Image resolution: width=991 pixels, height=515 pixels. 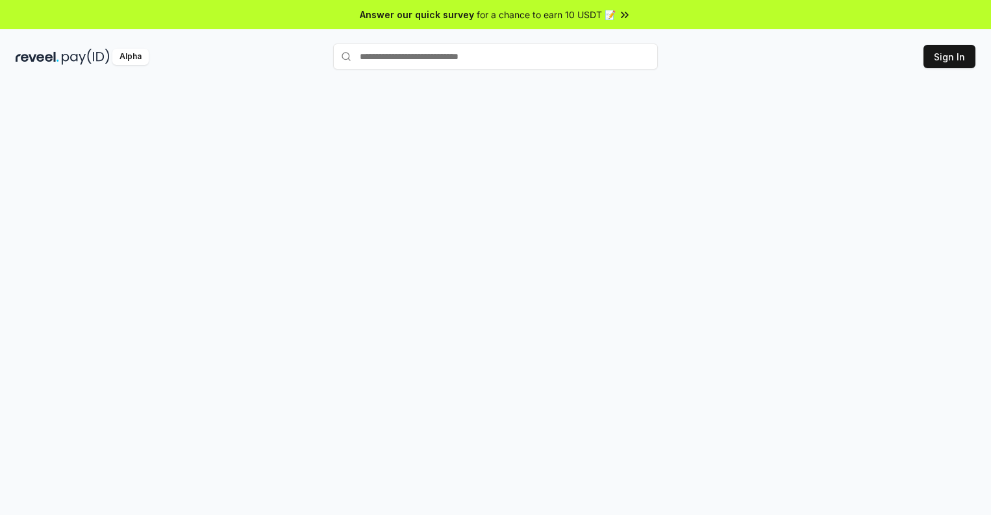 What do you see at coordinates (546, 14) in the screenshot?
I see `span: for a chance to earn 10 USDT 📝` at bounding box center [546, 14].